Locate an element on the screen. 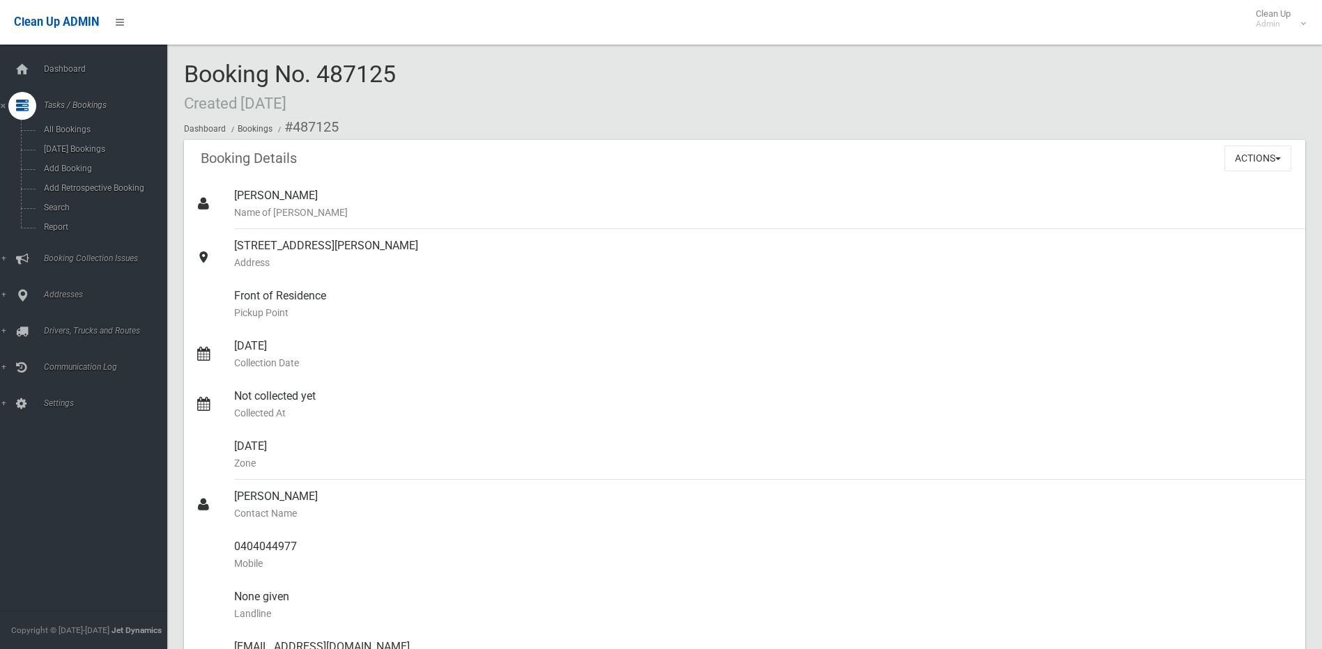  small: Zone is located at coordinates (764, 463).